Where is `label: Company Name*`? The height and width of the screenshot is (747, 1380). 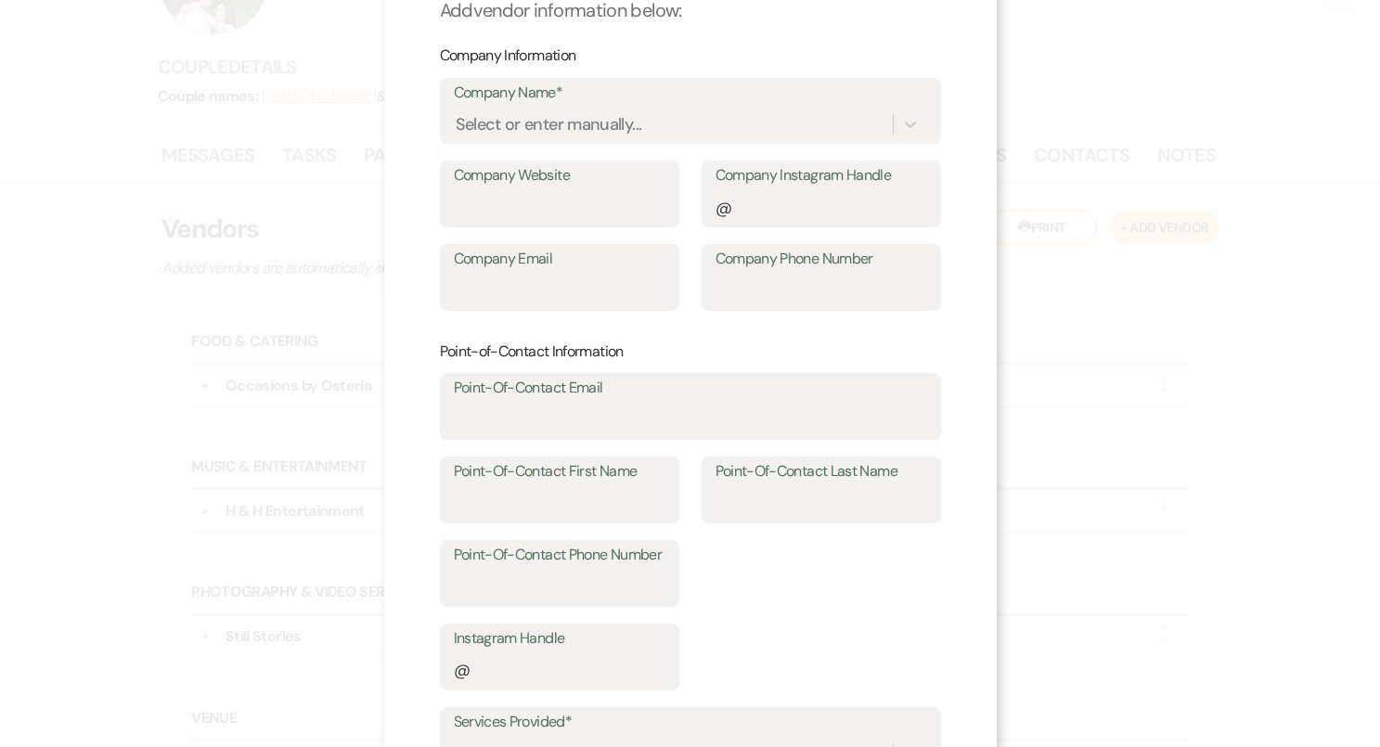
label: Company Name* is located at coordinates (690, 93).